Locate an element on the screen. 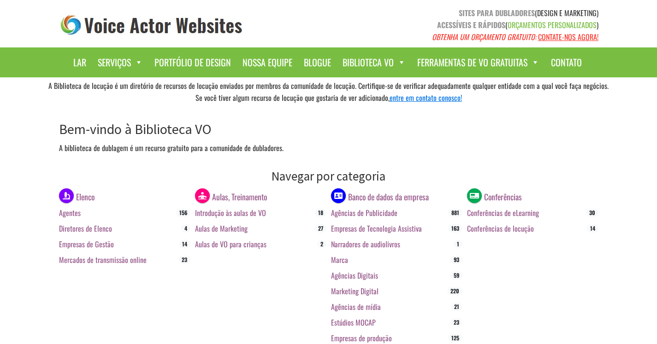  font: 30 is located at coordinates (591, 213).